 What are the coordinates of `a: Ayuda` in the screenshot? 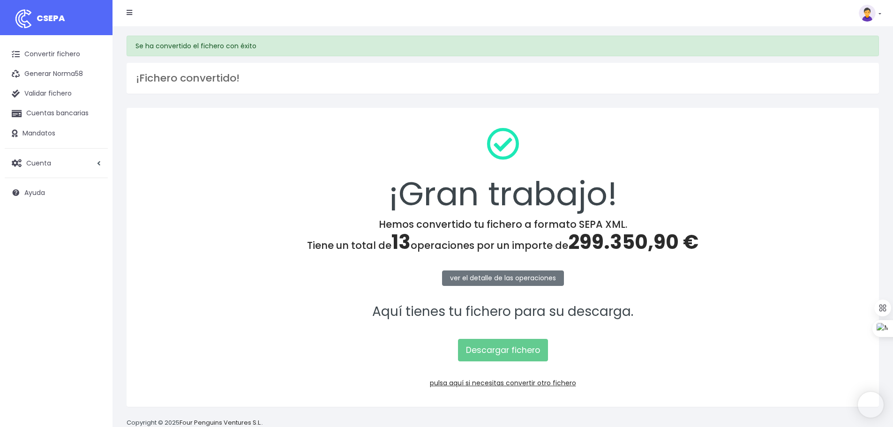 It's located at (56, 193).